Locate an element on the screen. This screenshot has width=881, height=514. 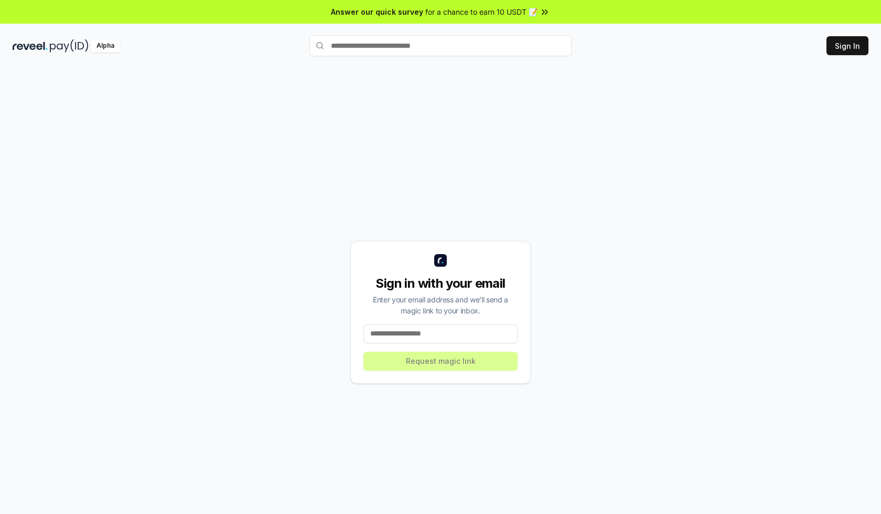
img: logo_small is located at coordinates (441, 260).